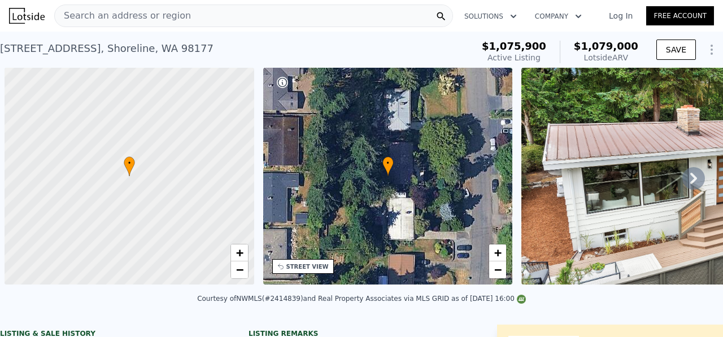 This screenshot has height=337, width=723. Describe the element at coordinates (123, 16) in the screenshot. I see `span: Search an address or region` at that location.